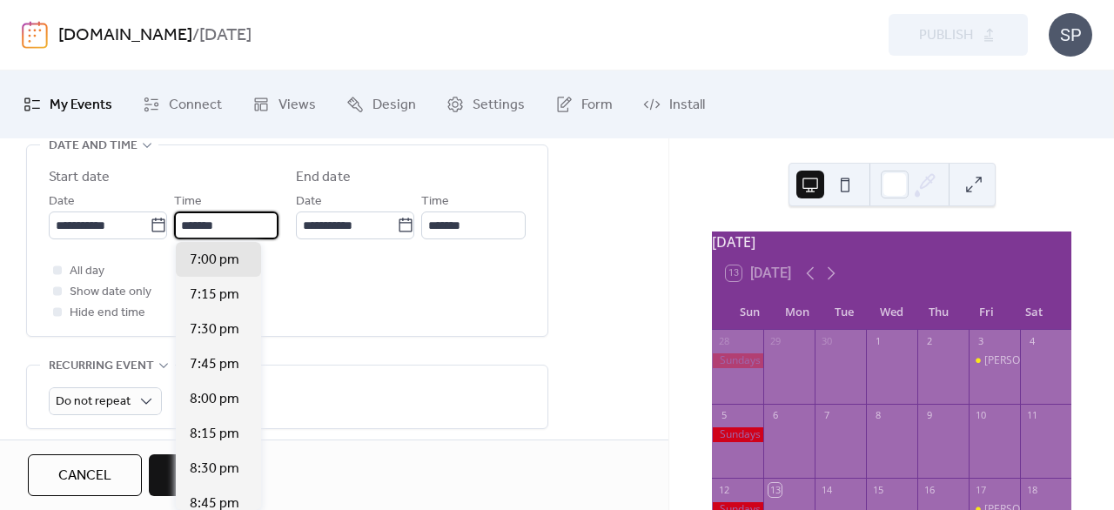 Image resolution: width=1114 pixels, height=510 pixels. I want to click on div: Fri, so click(986, 312).